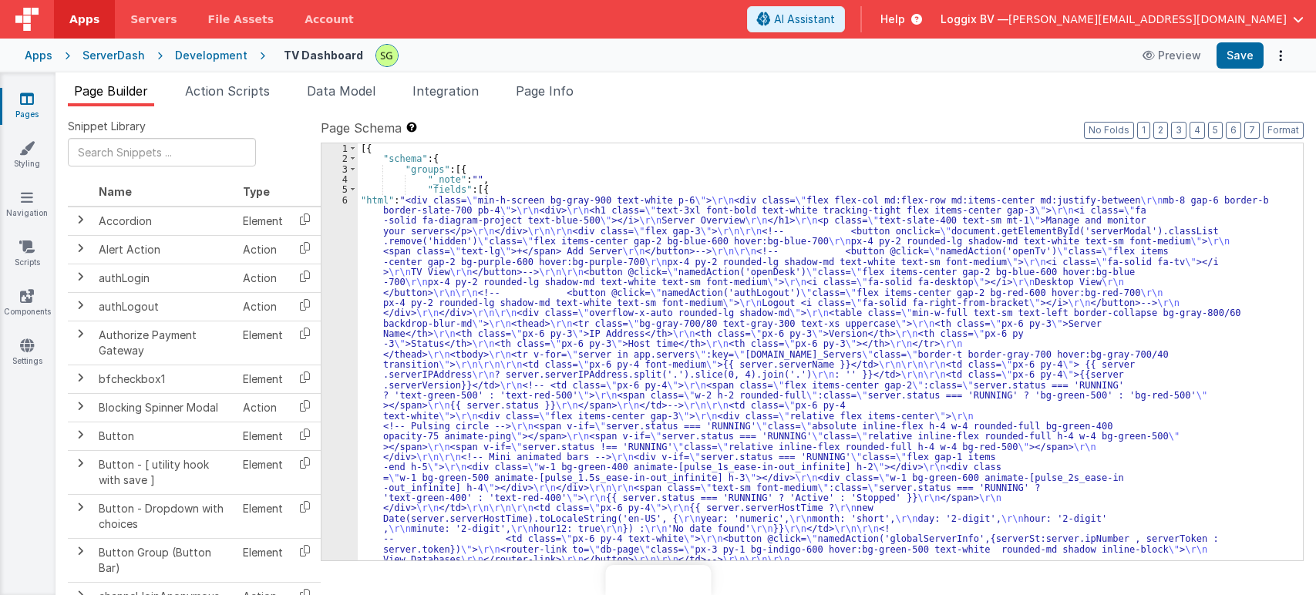 The height and width of the screenshot is (595, 1316). What do you see at coordinates (339, 148) in the screenshot?
I see `div: 1` at bounding box center [339, 148].